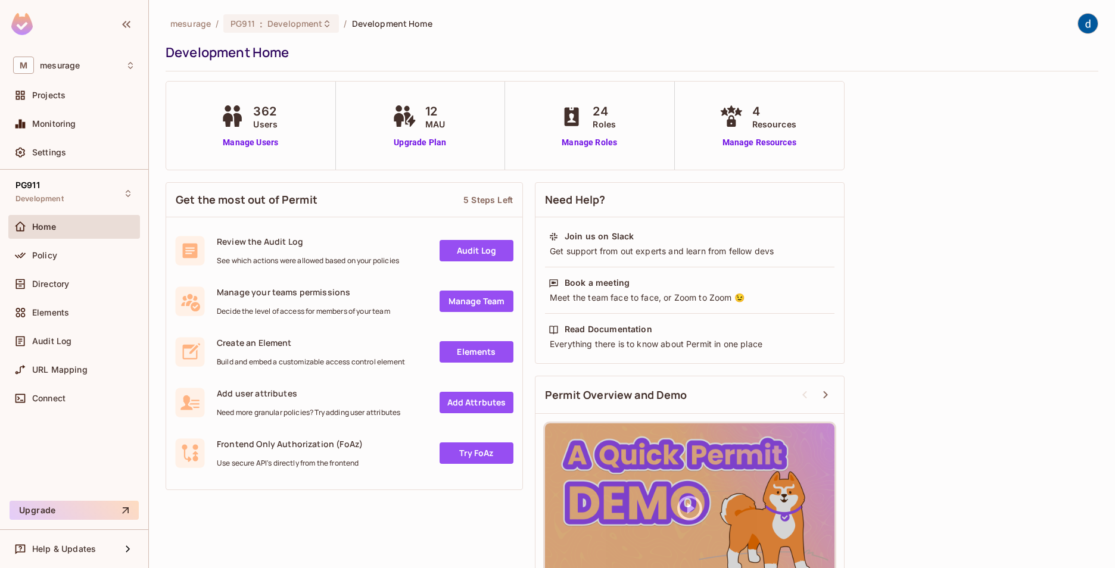 This screenshot has width=1115, height=568. Describe the element at coordinates (191, 23) in the screenshot. I see `span: the active workspace` at that location.